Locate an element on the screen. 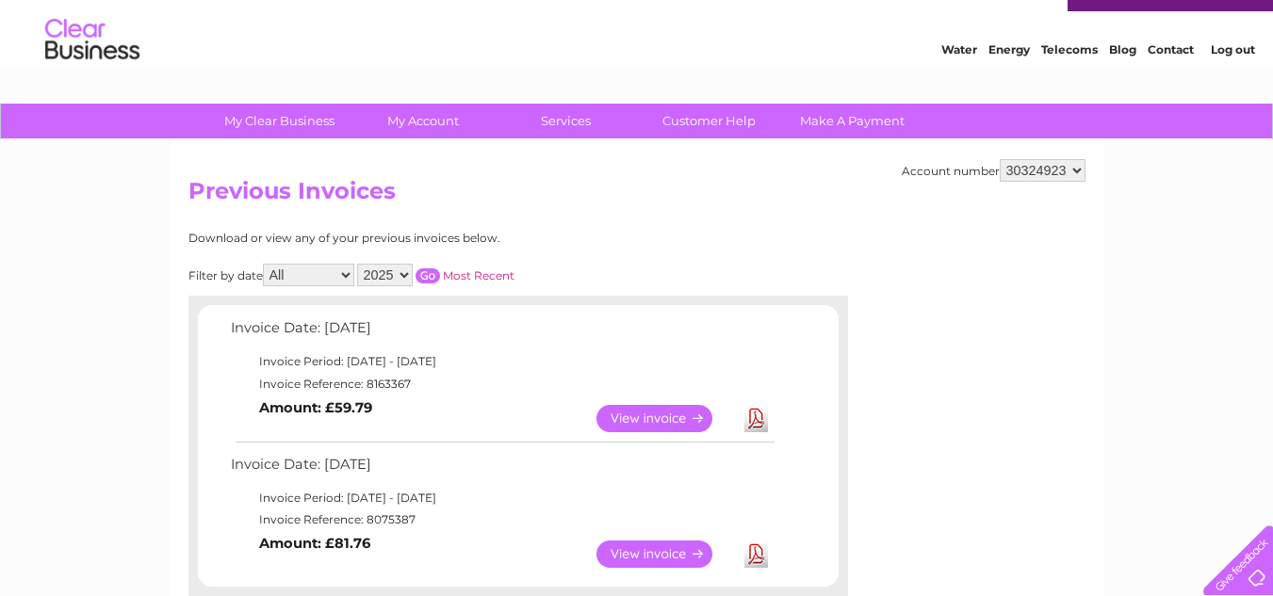  a: Most Recent is located at coordinates (479, 275).